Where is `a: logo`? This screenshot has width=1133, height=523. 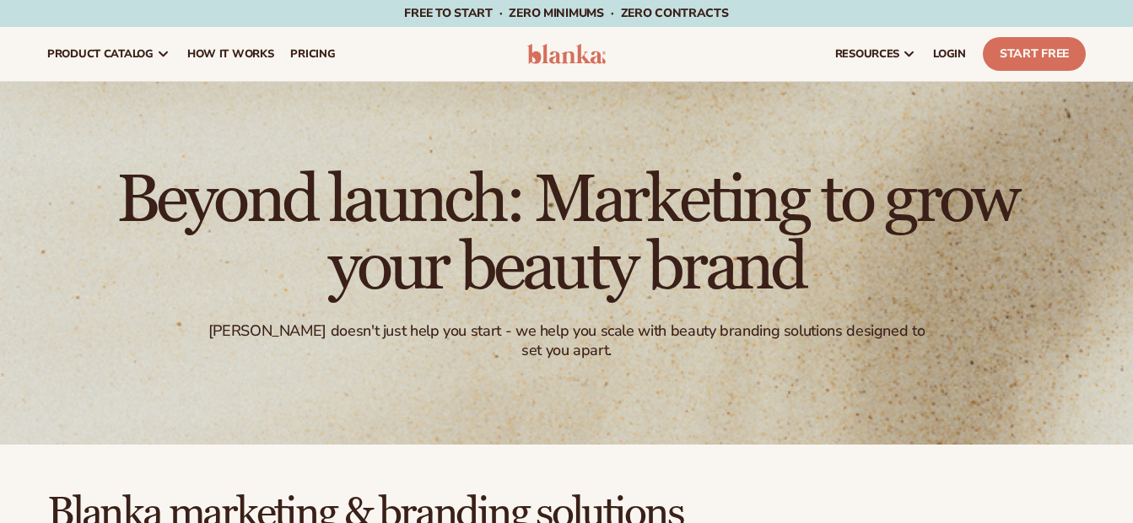 a: logo is located at coordinates (567, 54).